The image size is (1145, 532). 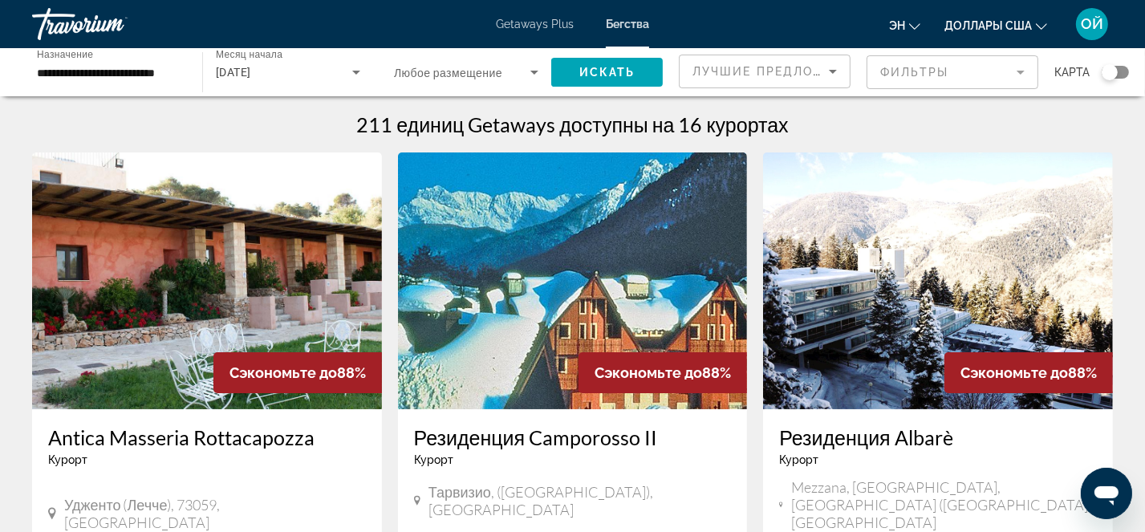 I want to click on h3: Резиденция Albarè, so click(x=938, y=437).